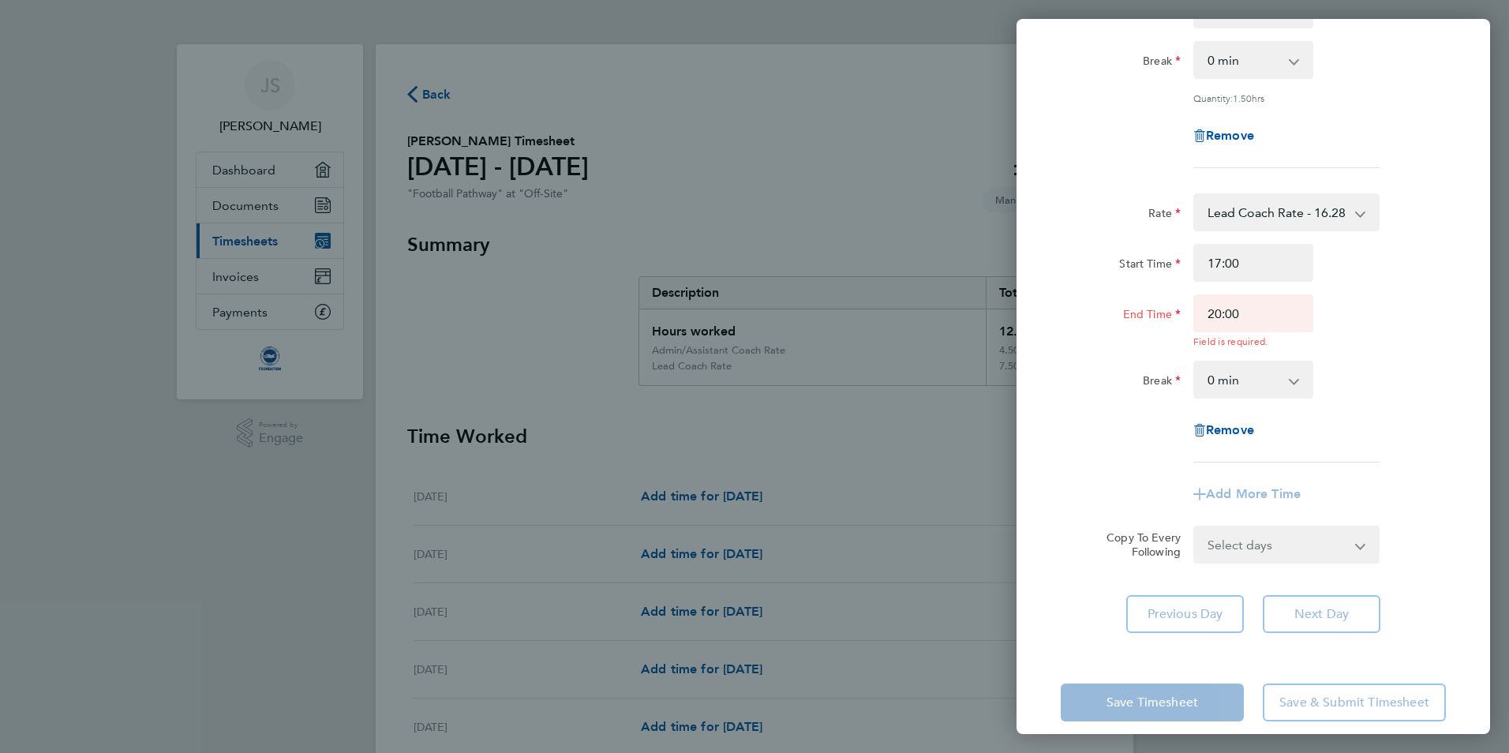 The image size is (1509, 753). What do you see at coordinates (1230, 342) in the screenshot?
I see `span: Field is required.` at bounding box center [1230, 342].